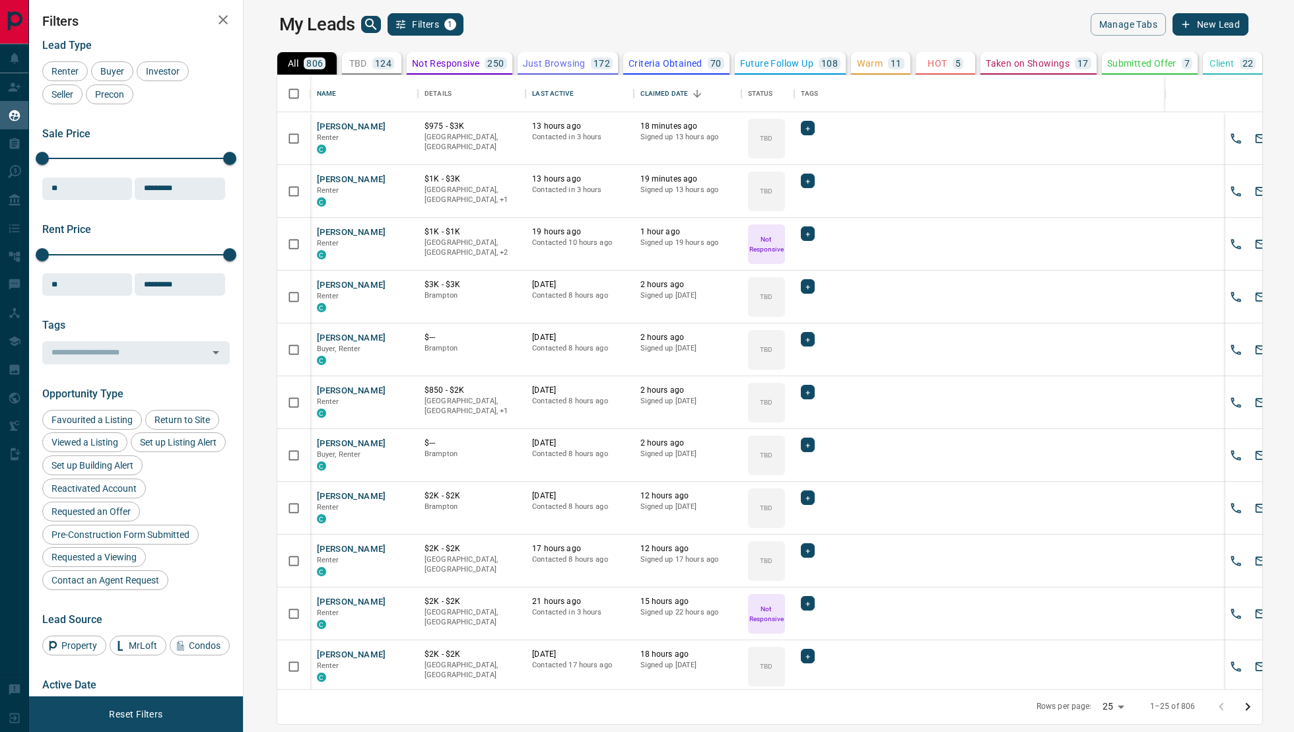 This screenshot has width=1294, height=732. Describe the element at coordinates (62, 94) in the screenshot. I see `div: Seller` at that location.